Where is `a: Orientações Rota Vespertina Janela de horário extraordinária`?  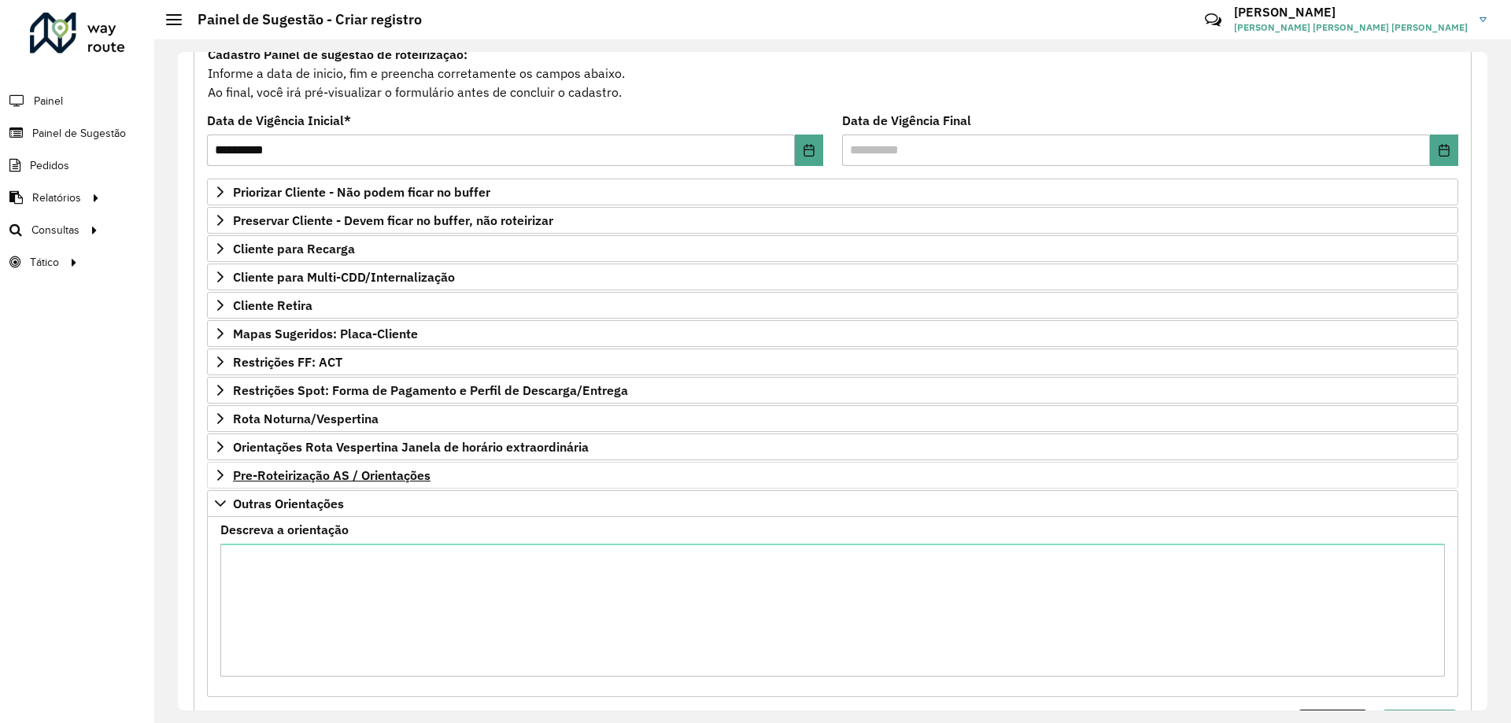 a: Orientações Rota Vespertina Janela de horário extraordinária is located at coordinates (833, 447).